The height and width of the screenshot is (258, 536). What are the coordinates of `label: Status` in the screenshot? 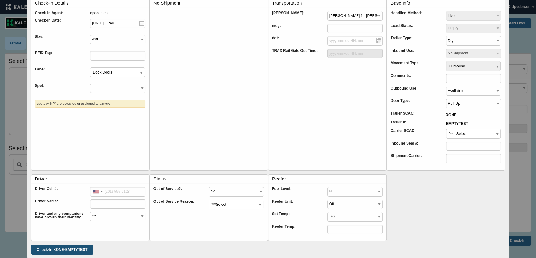 It's located at (210, 179).